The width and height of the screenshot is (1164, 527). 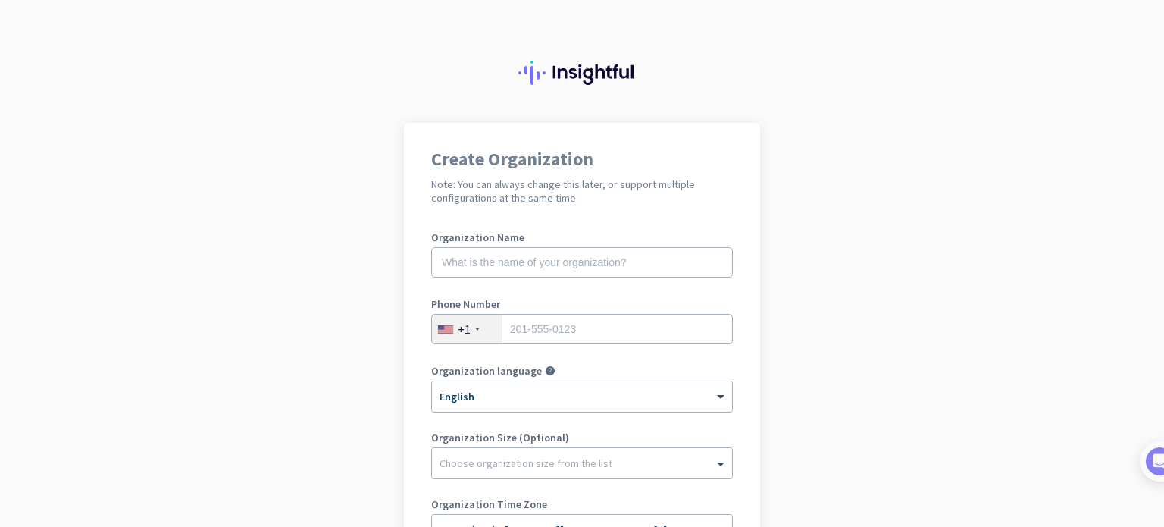 What do you see at coordinates (550, 370) in the screenshot?
I see `i: help` at bounding box center [550, 370].